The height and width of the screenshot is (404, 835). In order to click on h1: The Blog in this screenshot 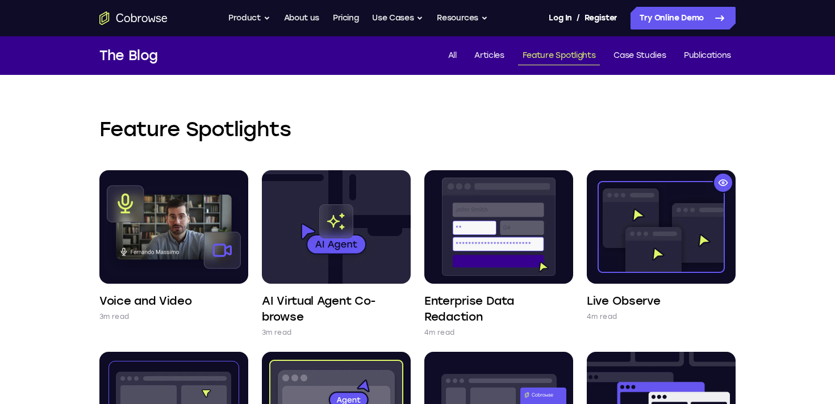, I will do `click(128, 56)`.